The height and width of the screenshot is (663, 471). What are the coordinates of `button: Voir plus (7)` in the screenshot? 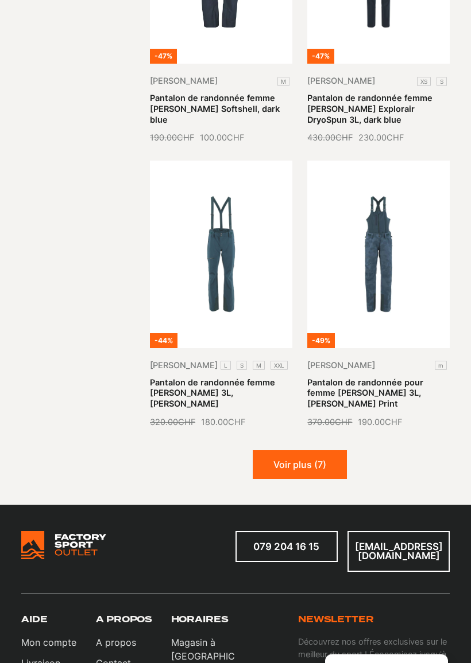 It's located at (300, 465).